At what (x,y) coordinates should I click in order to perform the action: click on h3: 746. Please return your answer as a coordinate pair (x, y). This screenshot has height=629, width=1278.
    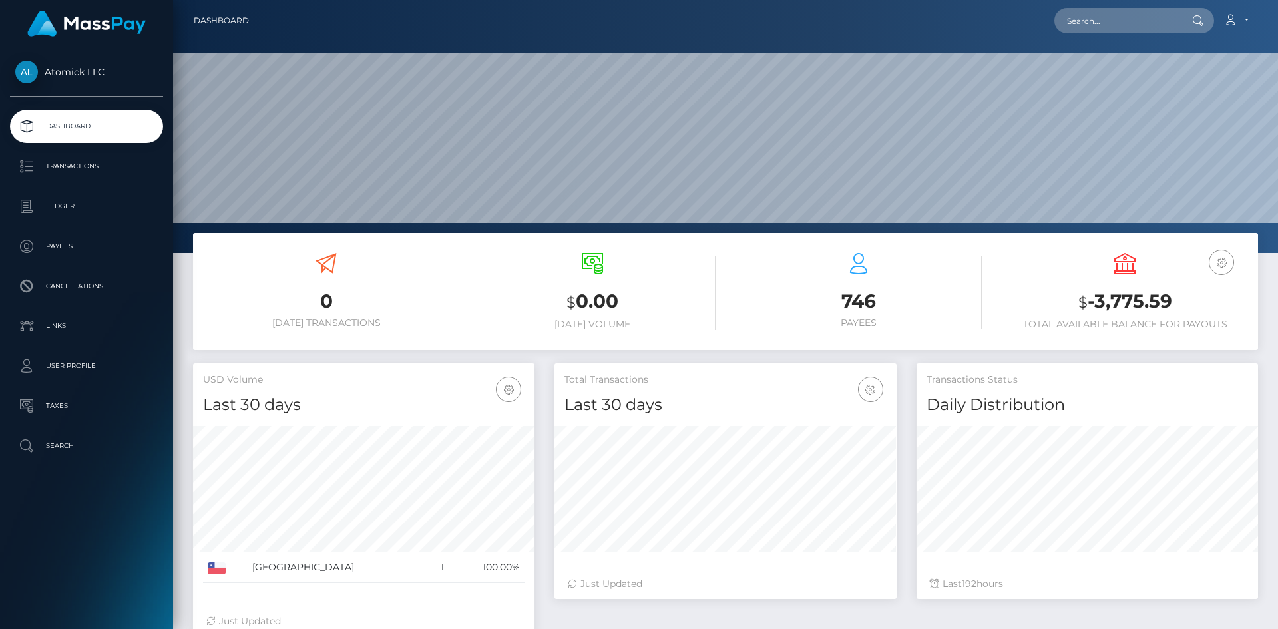
    Looking at the image, I should click on (859, 301).